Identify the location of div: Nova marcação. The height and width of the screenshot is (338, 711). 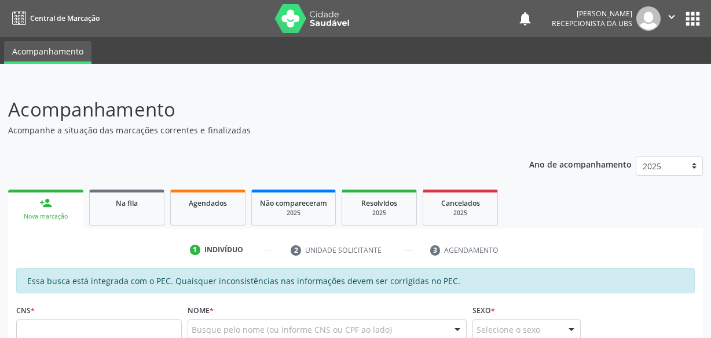
(46, 216).